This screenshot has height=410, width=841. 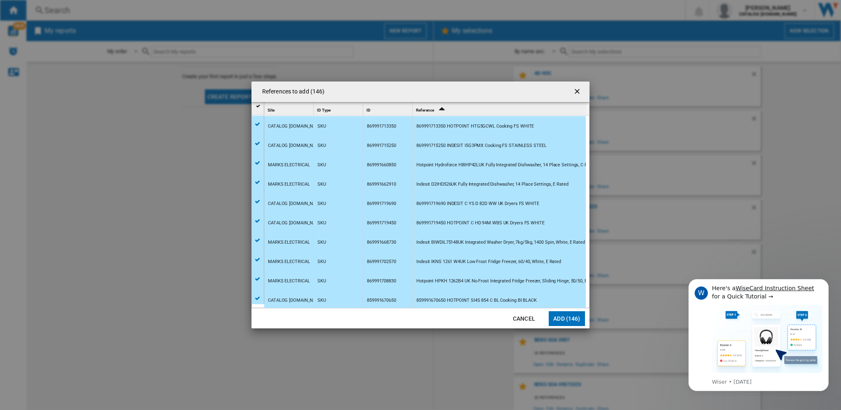 What do you see at coordinates (271, 110) in the screenshot?
I see `span: Site` at bounding box center [271, 110].